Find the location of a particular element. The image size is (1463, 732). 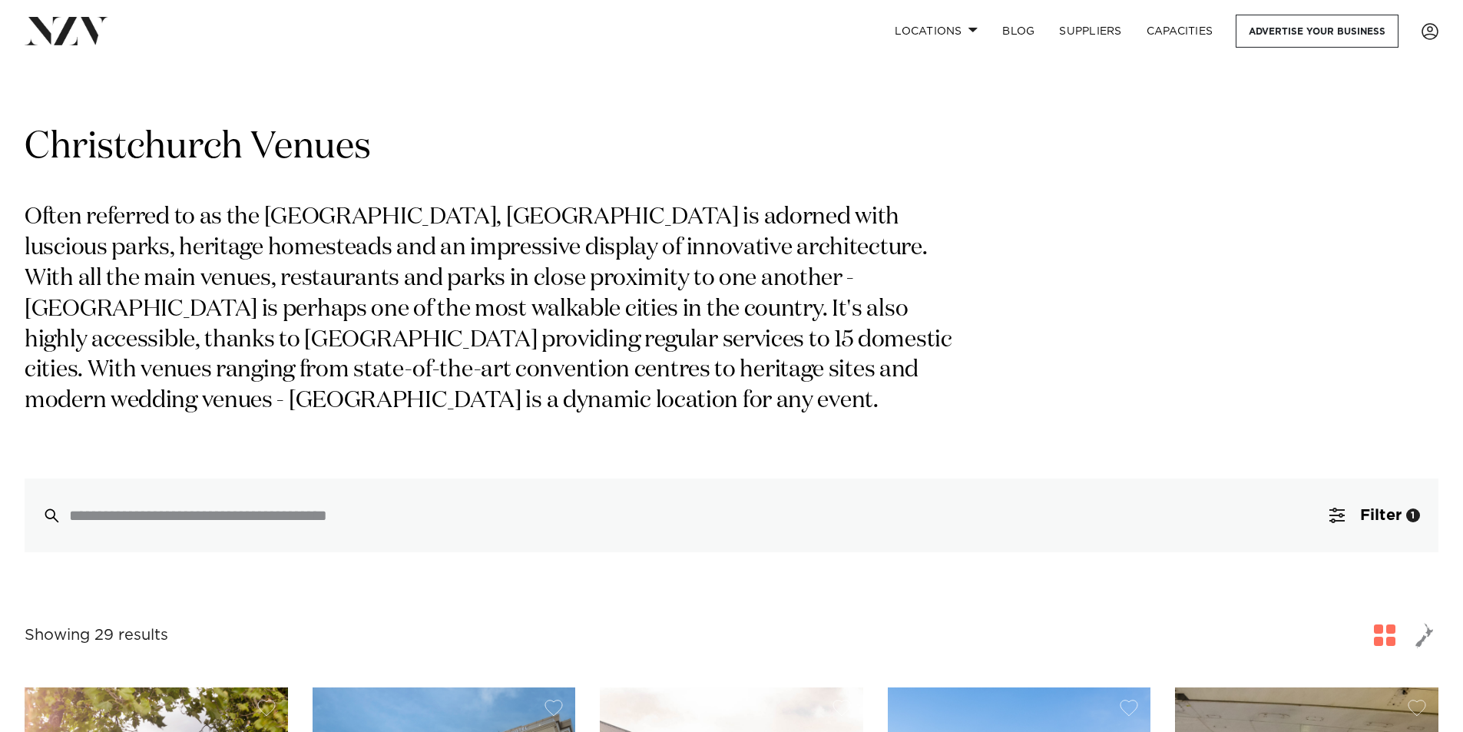

a: Advertise your business is located at coordinates (1317, 31).